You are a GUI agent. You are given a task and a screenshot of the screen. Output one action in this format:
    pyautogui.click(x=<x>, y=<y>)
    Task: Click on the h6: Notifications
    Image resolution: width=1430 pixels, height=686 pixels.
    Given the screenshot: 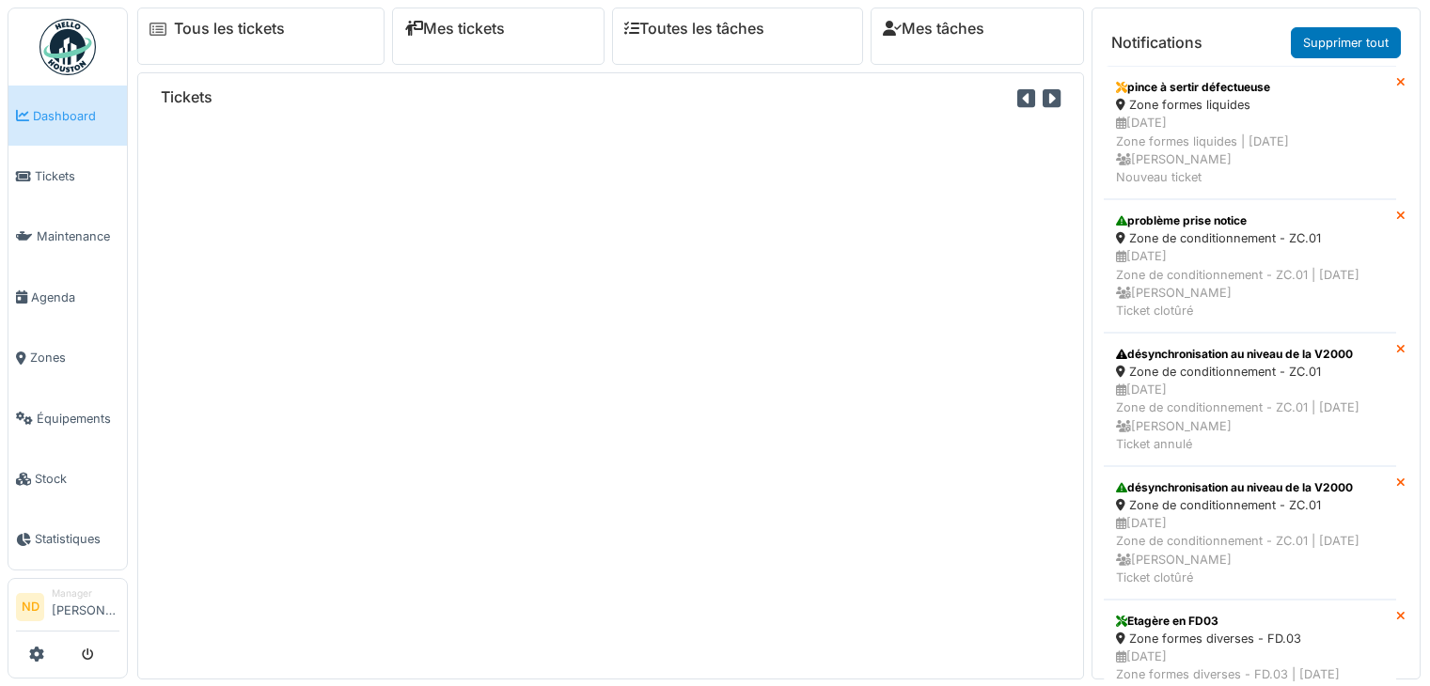 What is the action you would take?
    pyautogui.click(x=1157, y=42)
    